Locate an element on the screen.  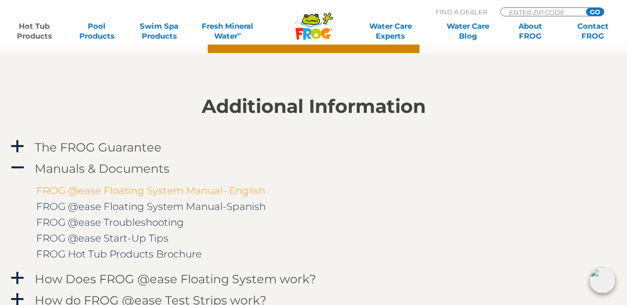
a: a The FROG Guarantee is located at coordinates (314, 147).